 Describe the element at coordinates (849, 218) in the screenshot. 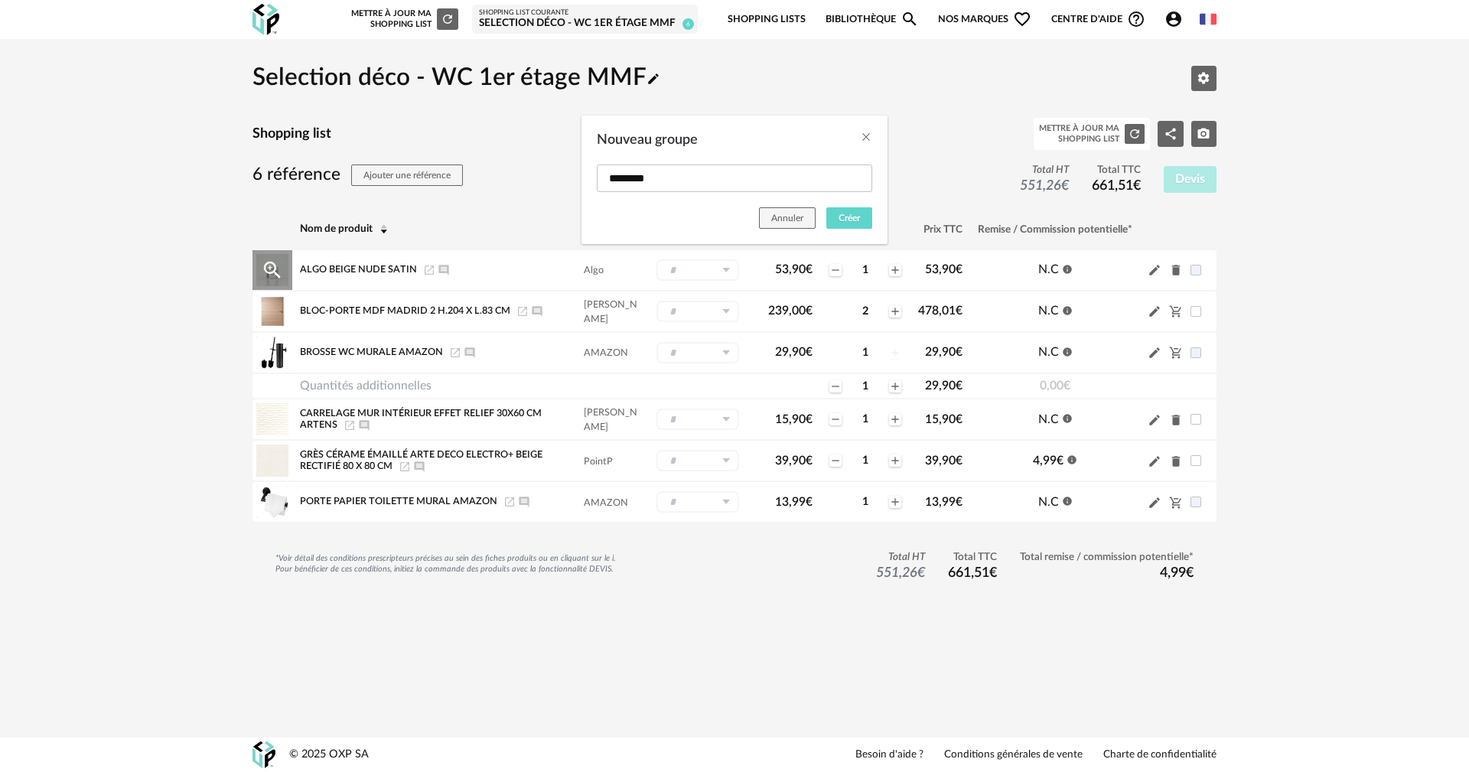

I see `span: Créer` at that location.